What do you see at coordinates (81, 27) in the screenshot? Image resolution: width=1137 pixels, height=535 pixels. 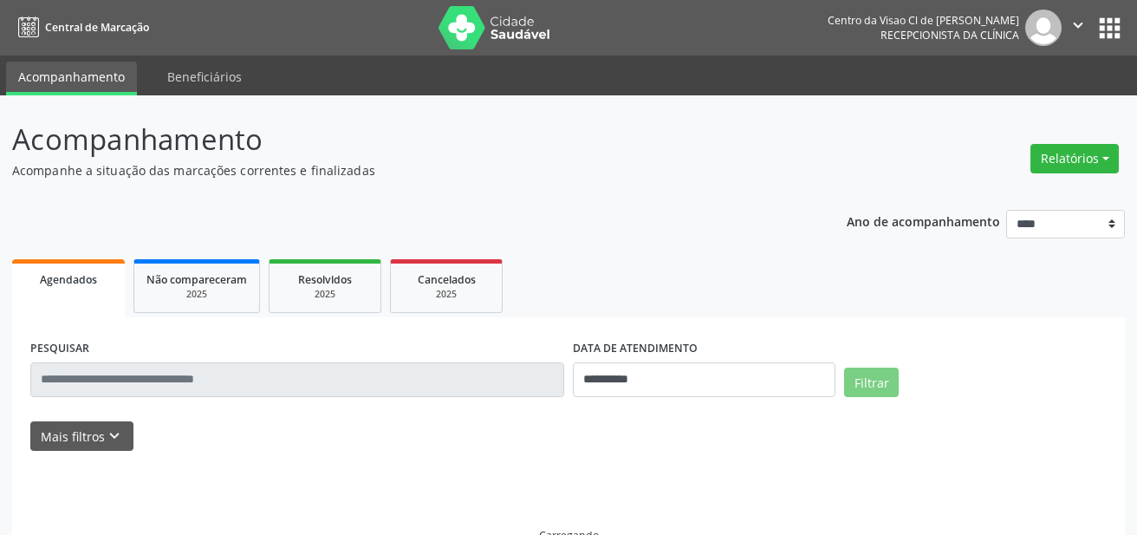 I see `a: Central de Marcação` at bounding box center [81, 27].